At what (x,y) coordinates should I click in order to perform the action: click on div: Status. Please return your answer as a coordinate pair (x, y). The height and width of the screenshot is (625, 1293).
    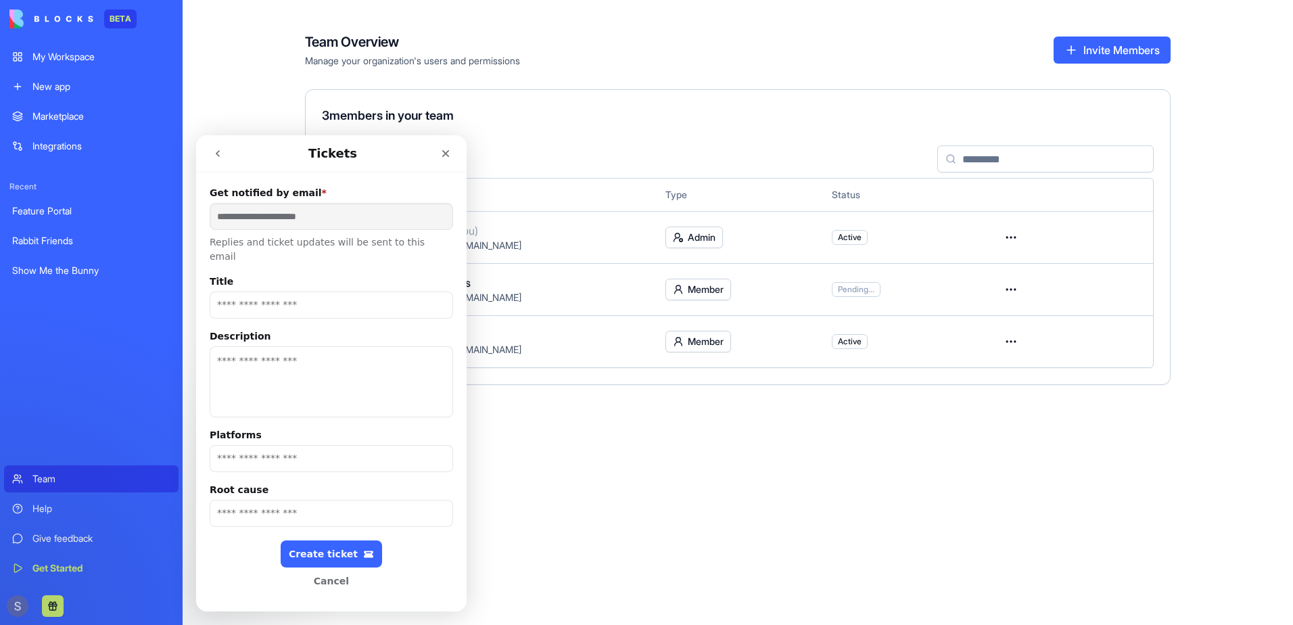
    Looking at the image, I should click on (904, 195).